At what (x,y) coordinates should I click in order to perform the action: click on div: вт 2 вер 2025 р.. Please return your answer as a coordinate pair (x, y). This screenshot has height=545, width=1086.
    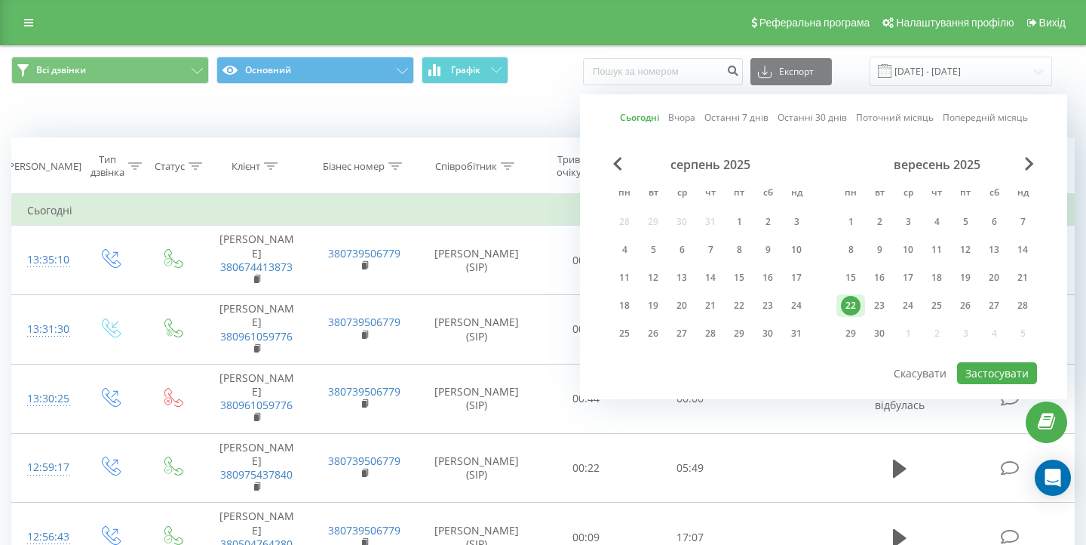
    Looking at the image, I should click on (880, 222).